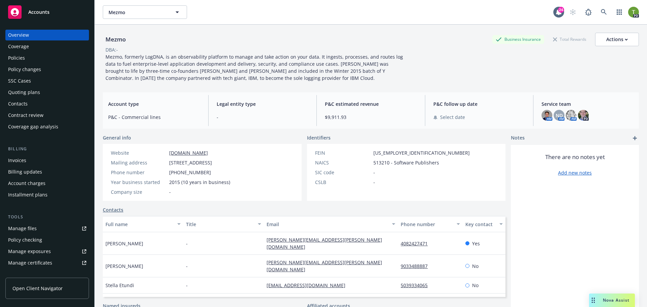 Image resolution: width=647 pixels, height=307 pixels. What do you see at coordinates (343, 163) in the screenshot?
I see `div: NAICS` at bounding box center [343, 163].